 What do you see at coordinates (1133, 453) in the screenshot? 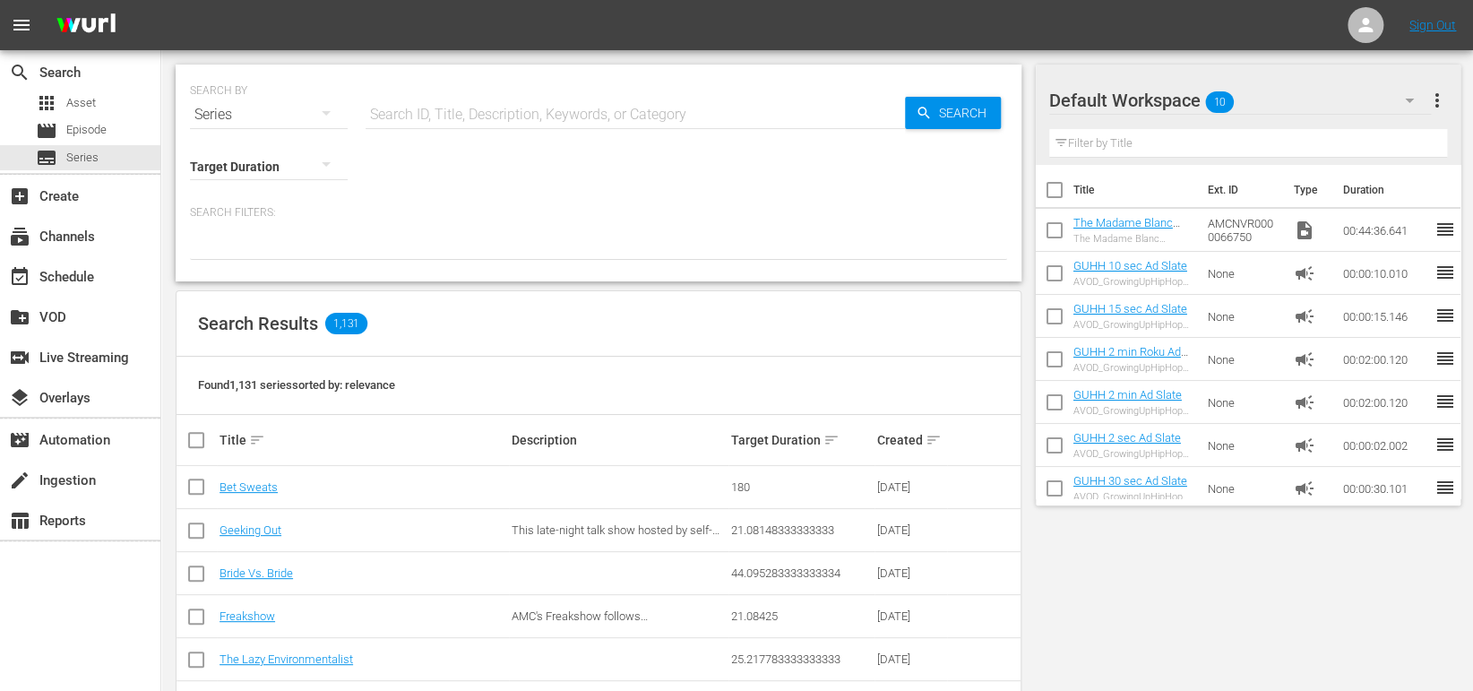
I see `div: AVOD_GrowingUpHipHopWeTV_WillBeRightBack _2sec_RB24_S01398805008` at bounding box center [1133, 453].